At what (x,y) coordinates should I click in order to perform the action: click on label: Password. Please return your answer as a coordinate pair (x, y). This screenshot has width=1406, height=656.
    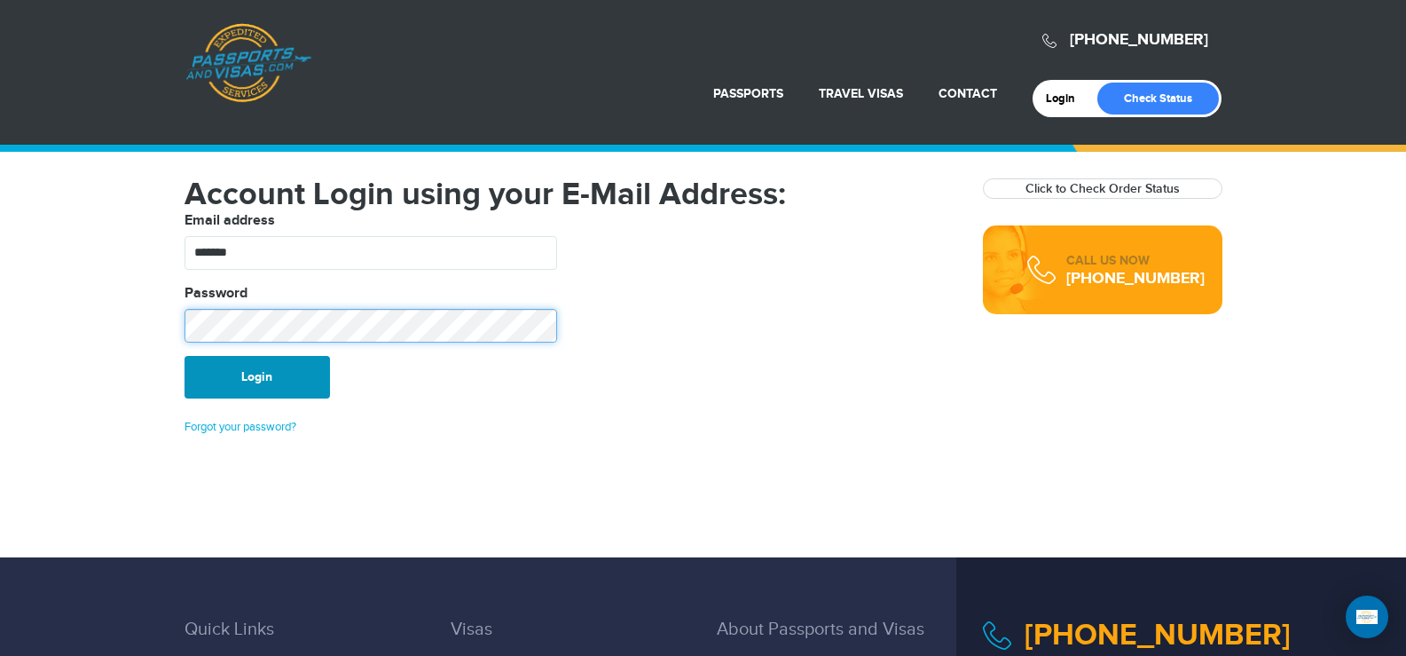
    Looking at the image, I should click on (216, 294).